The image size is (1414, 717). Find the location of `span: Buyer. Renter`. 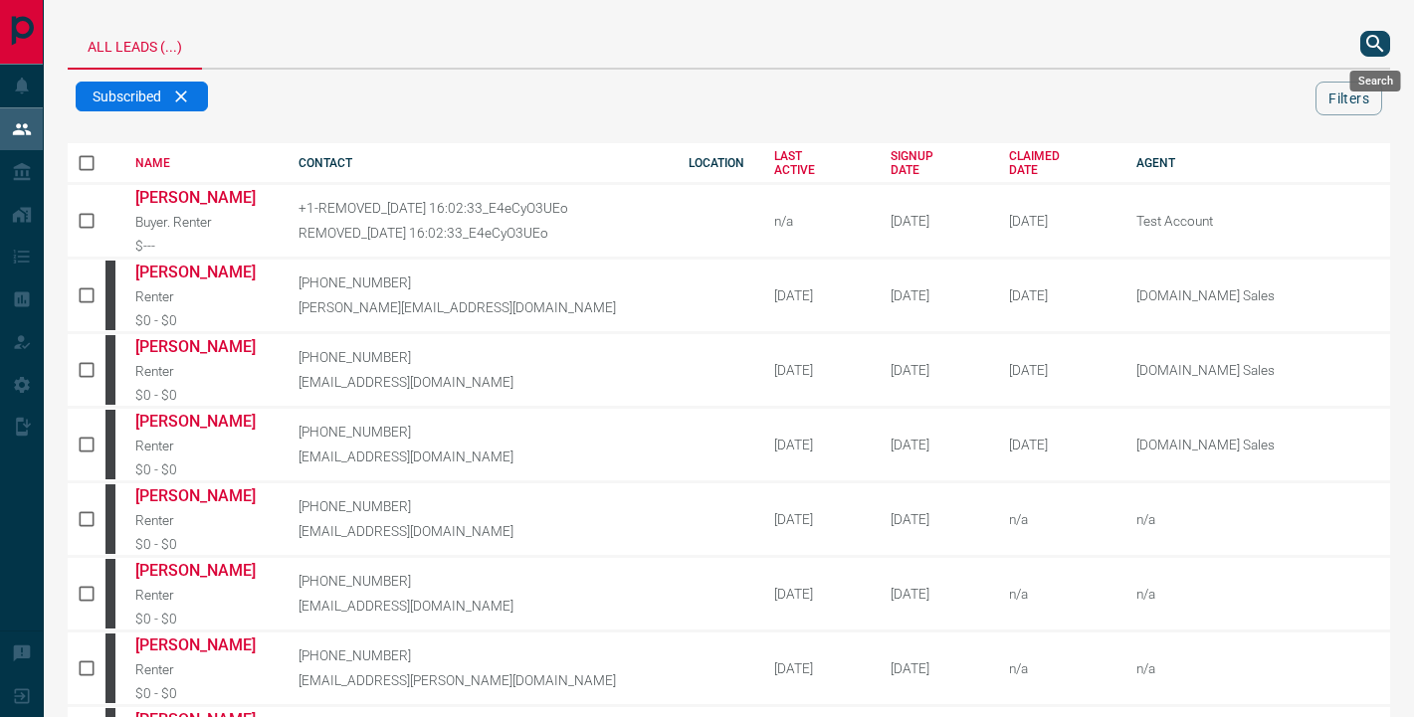

span: Buyer. Renter is located at coordinates (173, 222).